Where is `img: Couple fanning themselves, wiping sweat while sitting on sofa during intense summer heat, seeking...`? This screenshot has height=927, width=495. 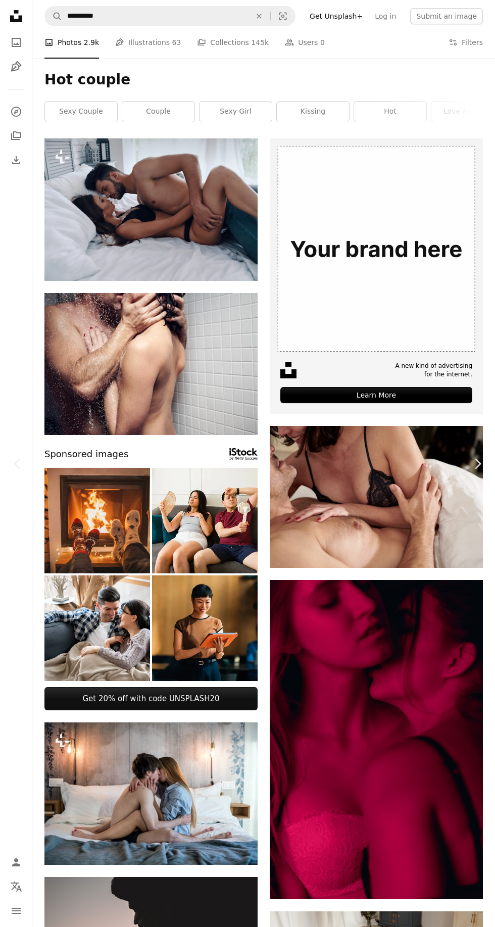 img: Couple fanning themselves, wiping sweat while sitting on sofa during intense summer heat, seeking... is located at coordinates (205, 521).